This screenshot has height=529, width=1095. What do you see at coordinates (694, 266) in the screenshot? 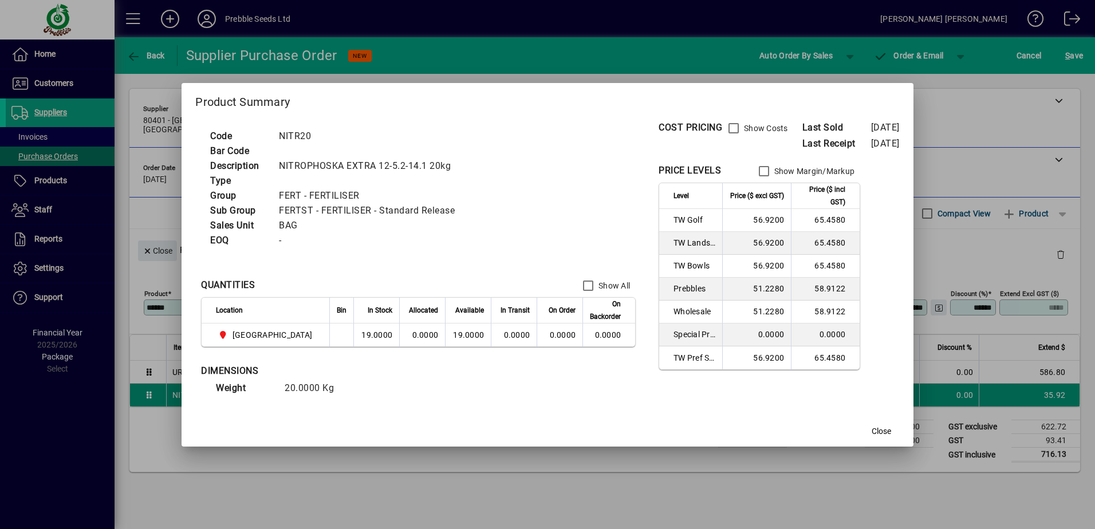
I see `span: TW Bowls` at bounding box center [694, 266].